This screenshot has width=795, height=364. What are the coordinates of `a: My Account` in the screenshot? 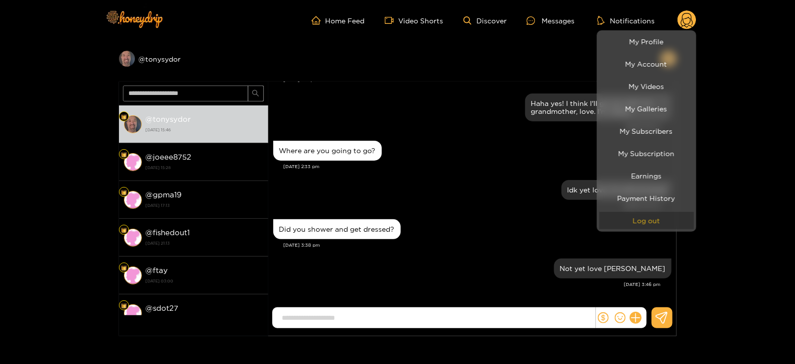 It's located at (647, 64).